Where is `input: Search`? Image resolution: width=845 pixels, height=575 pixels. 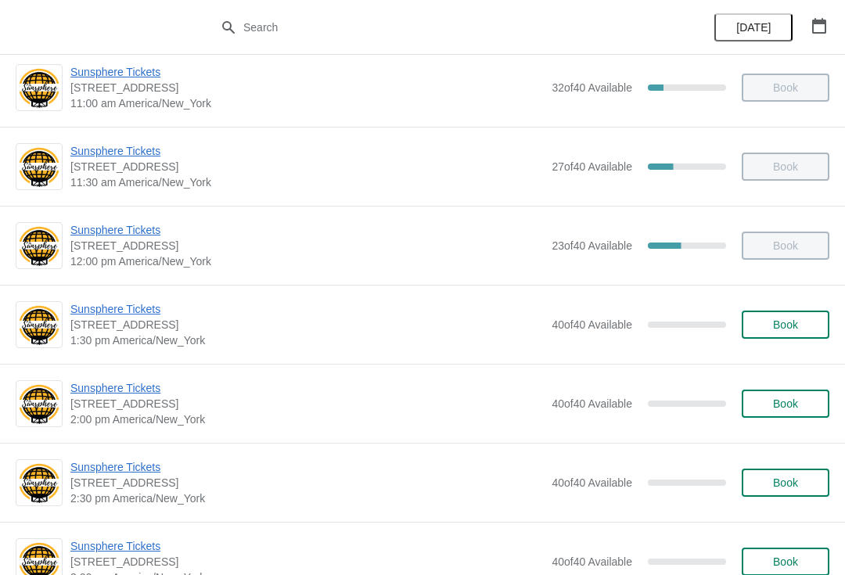 input: Search is located at coordinates (438, 27).